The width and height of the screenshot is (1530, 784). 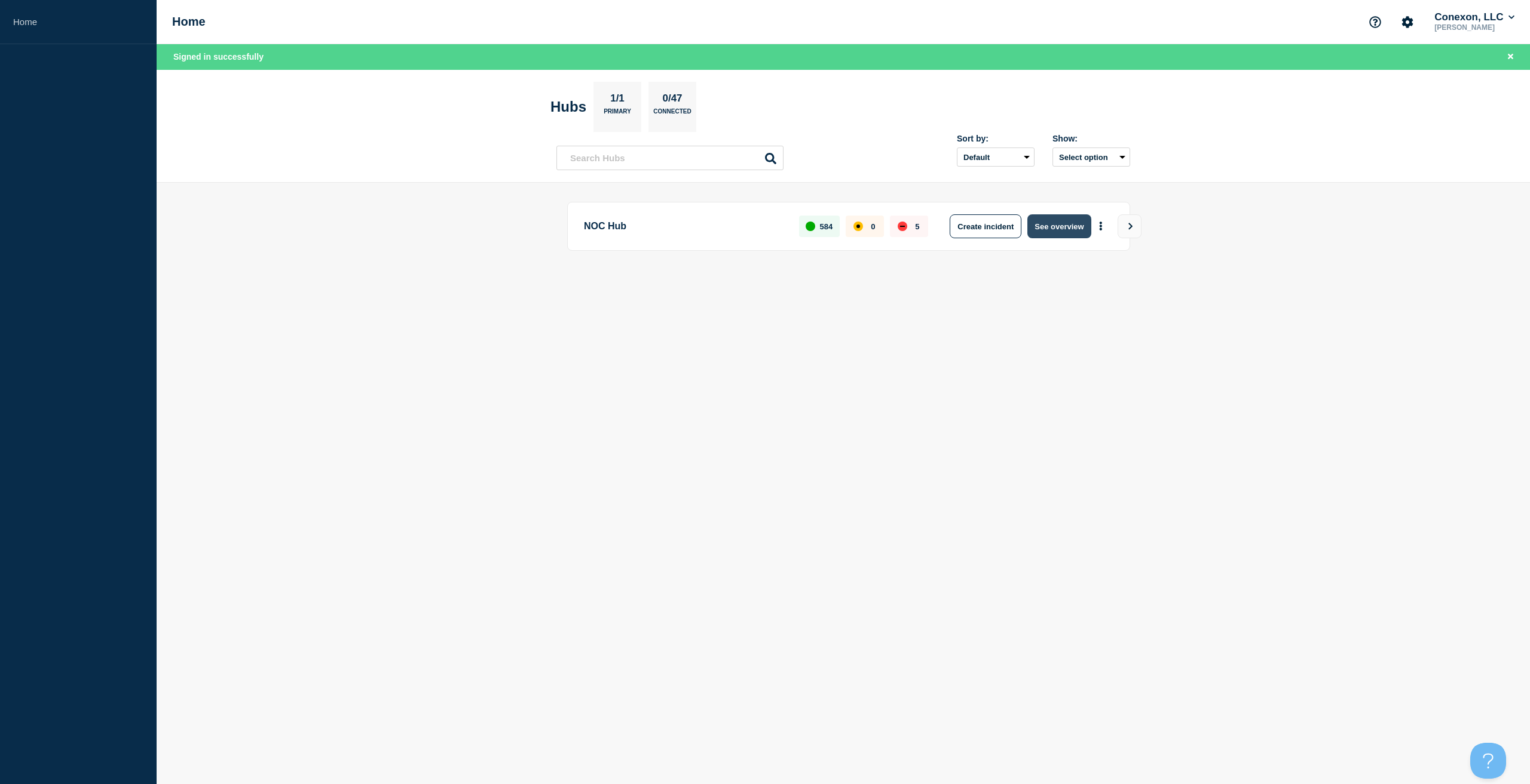 What do you see at coordinates (858, 226) in the screenshot?
I see `div: affected` at bounding box center [858, 226].